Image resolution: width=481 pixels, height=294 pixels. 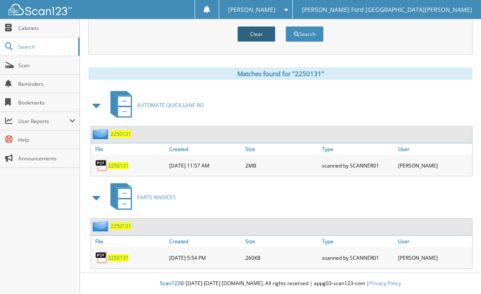 I want to click on div: Matches found for "2250131", so click(x=281, y=74).